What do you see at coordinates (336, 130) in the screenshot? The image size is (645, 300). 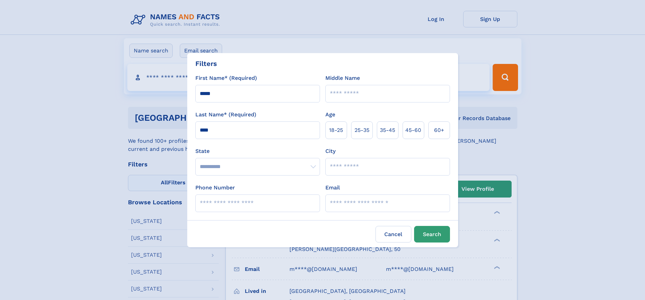 I see `span: 18‑25` at bounding box center [336, 130].